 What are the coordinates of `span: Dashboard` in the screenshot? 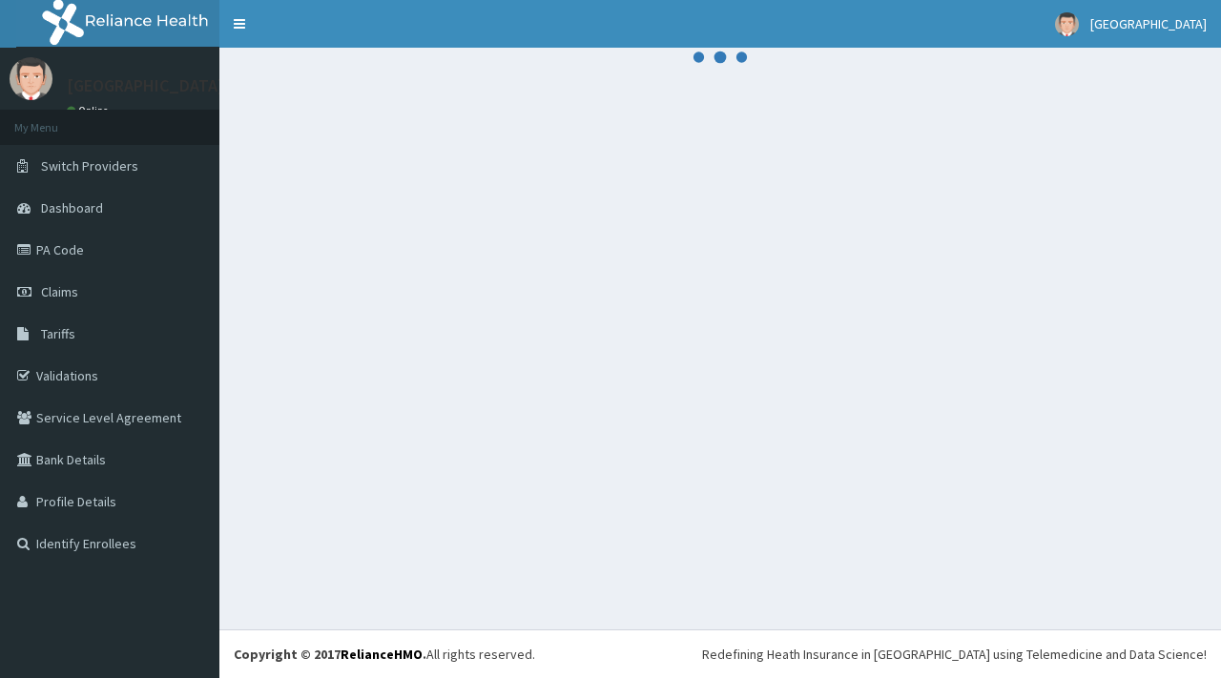 It's located at (72, 208).